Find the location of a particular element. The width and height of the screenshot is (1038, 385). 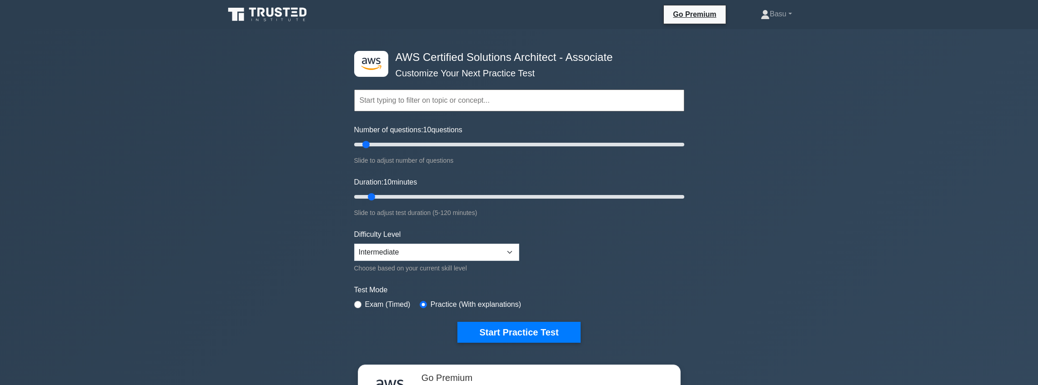

label: Exam (Timed) is located at coordinates (388, 305).